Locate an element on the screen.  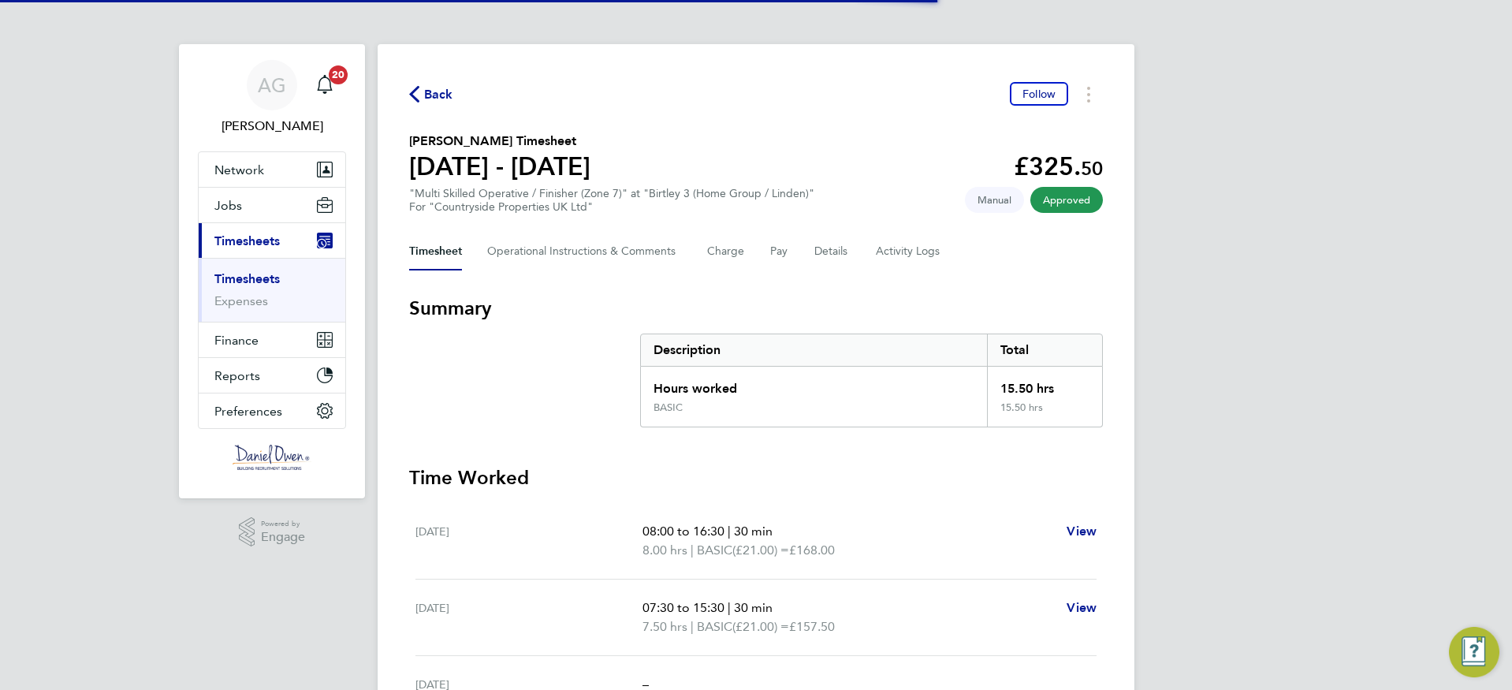
span: 8.00 hrs is located at coordinates (665, 550).